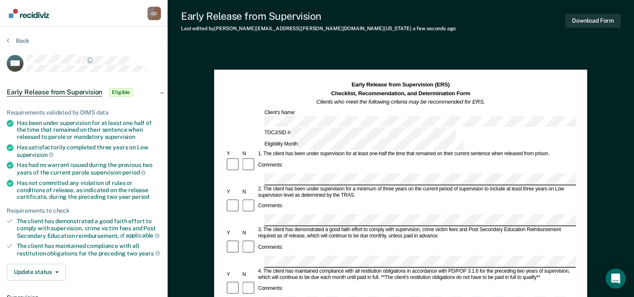  Describe the element at coordinates (143, 235) in the screenshot. I see `span: applicable` at that location.